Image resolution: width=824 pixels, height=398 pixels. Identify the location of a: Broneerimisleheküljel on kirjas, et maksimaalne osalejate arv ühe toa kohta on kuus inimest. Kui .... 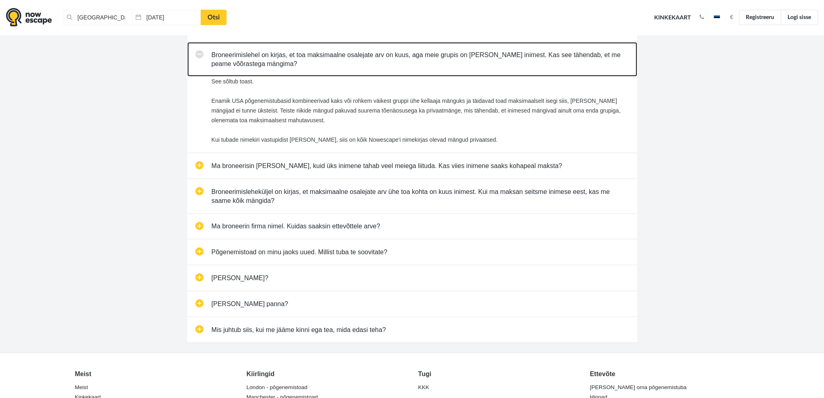
(412, 196).